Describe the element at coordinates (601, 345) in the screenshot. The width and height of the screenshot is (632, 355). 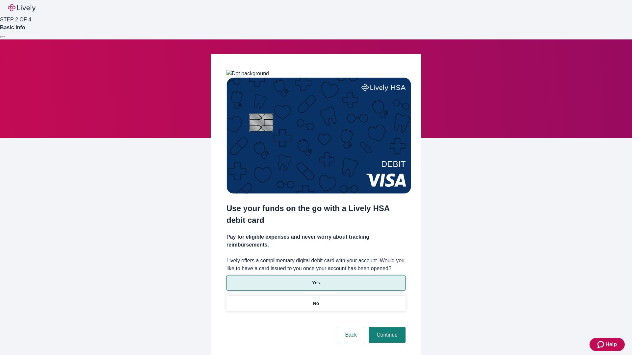
I see `svg: Zendesk support icon` at that location.